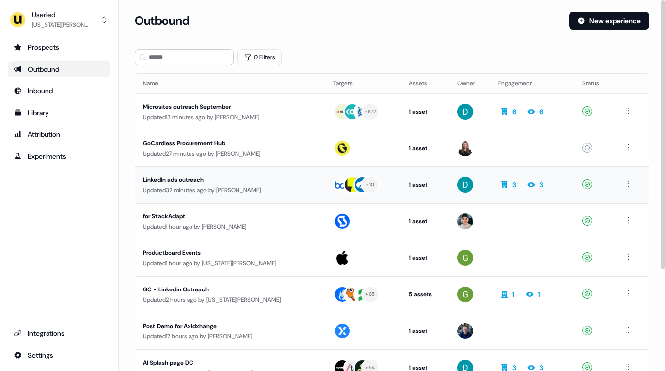 The image size is (665, 371). Describe the element at coordinates (259, 57) in the screenshot. I see `button: 0 Filters` at that location.